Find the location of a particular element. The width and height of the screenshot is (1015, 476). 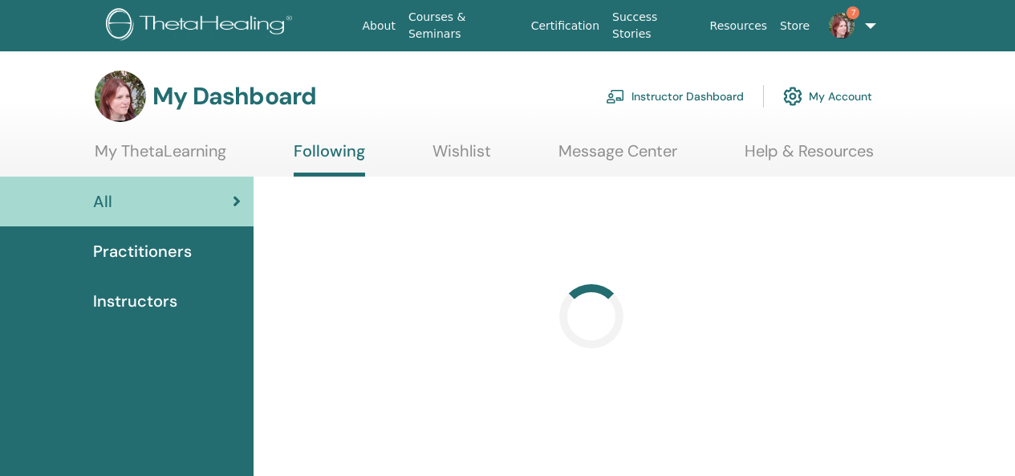

span: 7 is located at coordinates (853, 13).